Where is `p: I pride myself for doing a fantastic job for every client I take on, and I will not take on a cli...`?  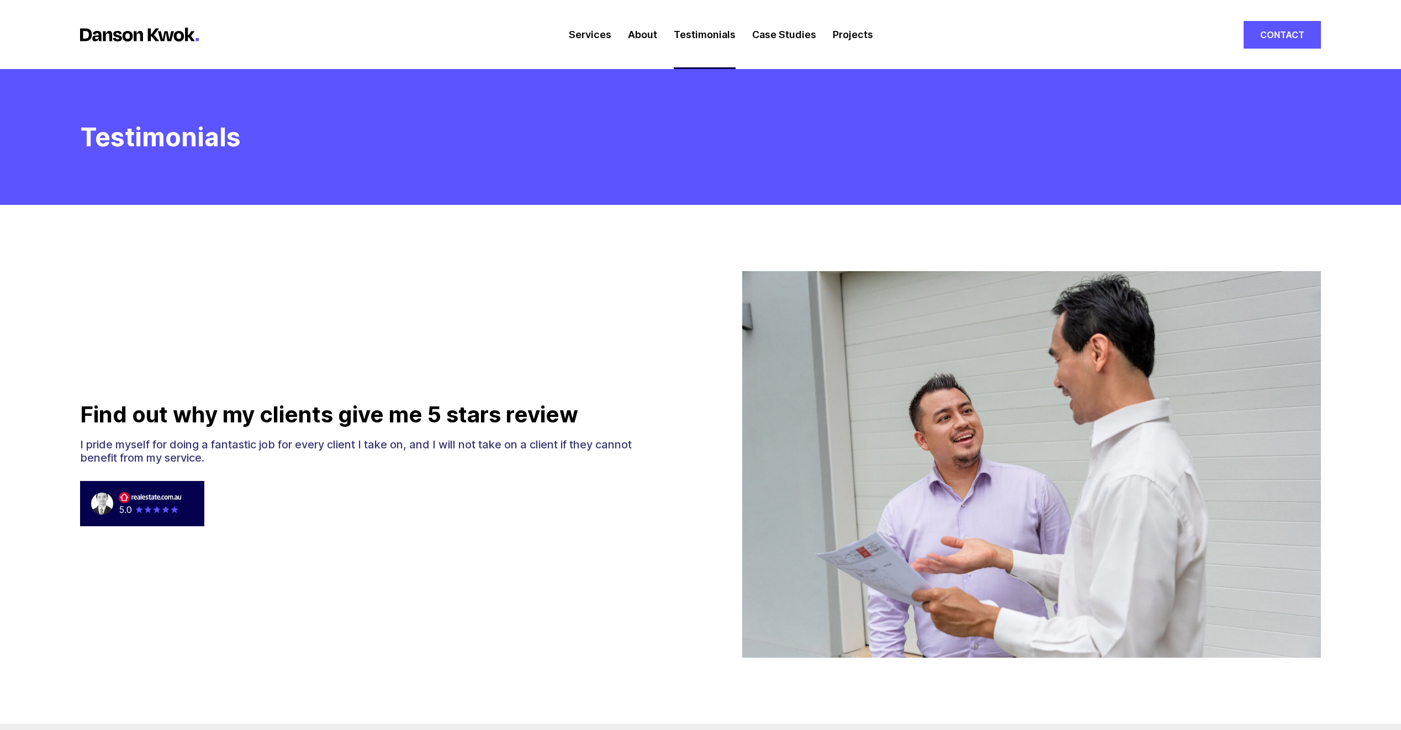
p: I pride myself for doing a fantastic job for every client I take on, and I will not take on a cli... is located at coordinates (370, 451).